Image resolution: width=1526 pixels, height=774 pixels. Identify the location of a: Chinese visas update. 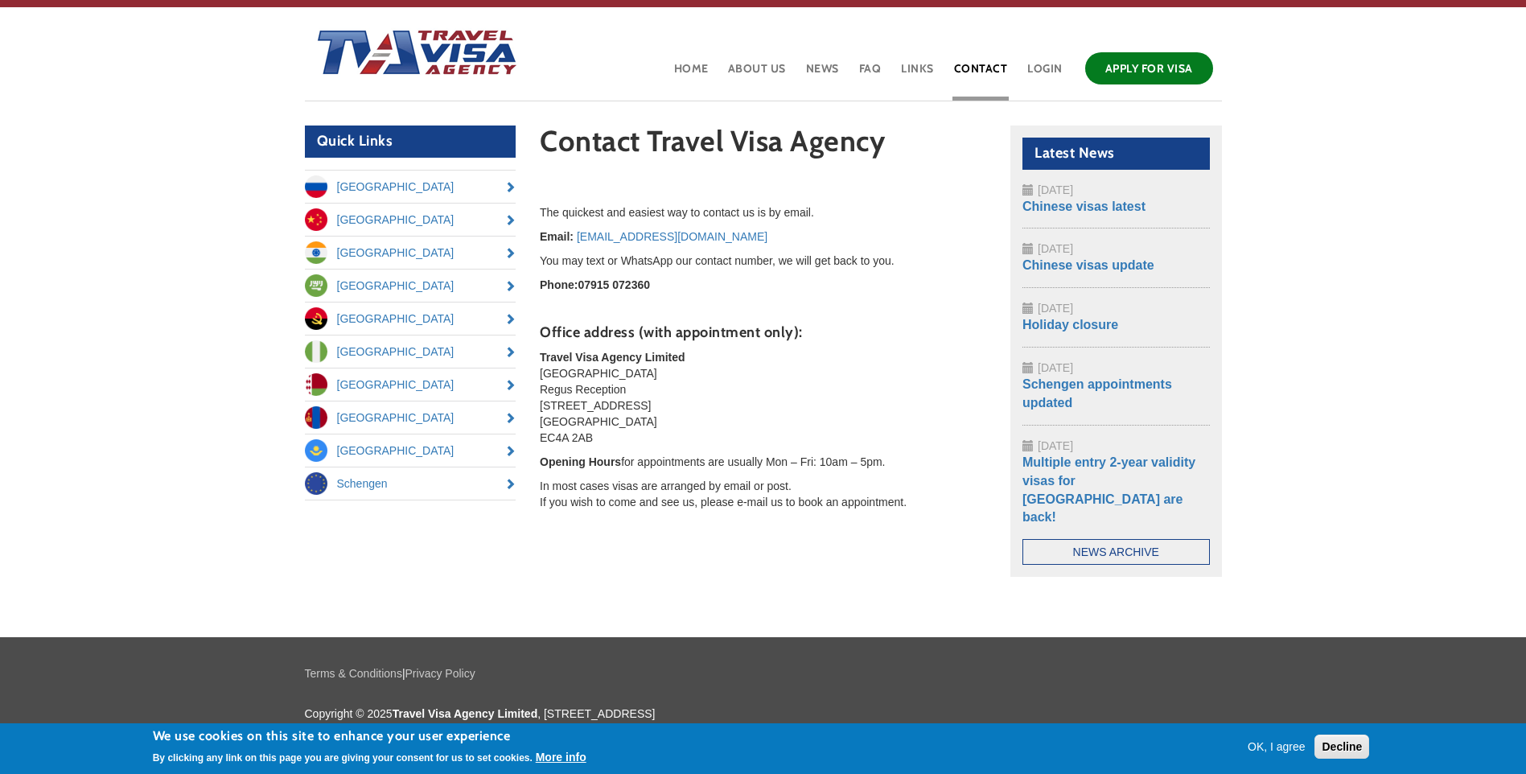
(1088, 265).